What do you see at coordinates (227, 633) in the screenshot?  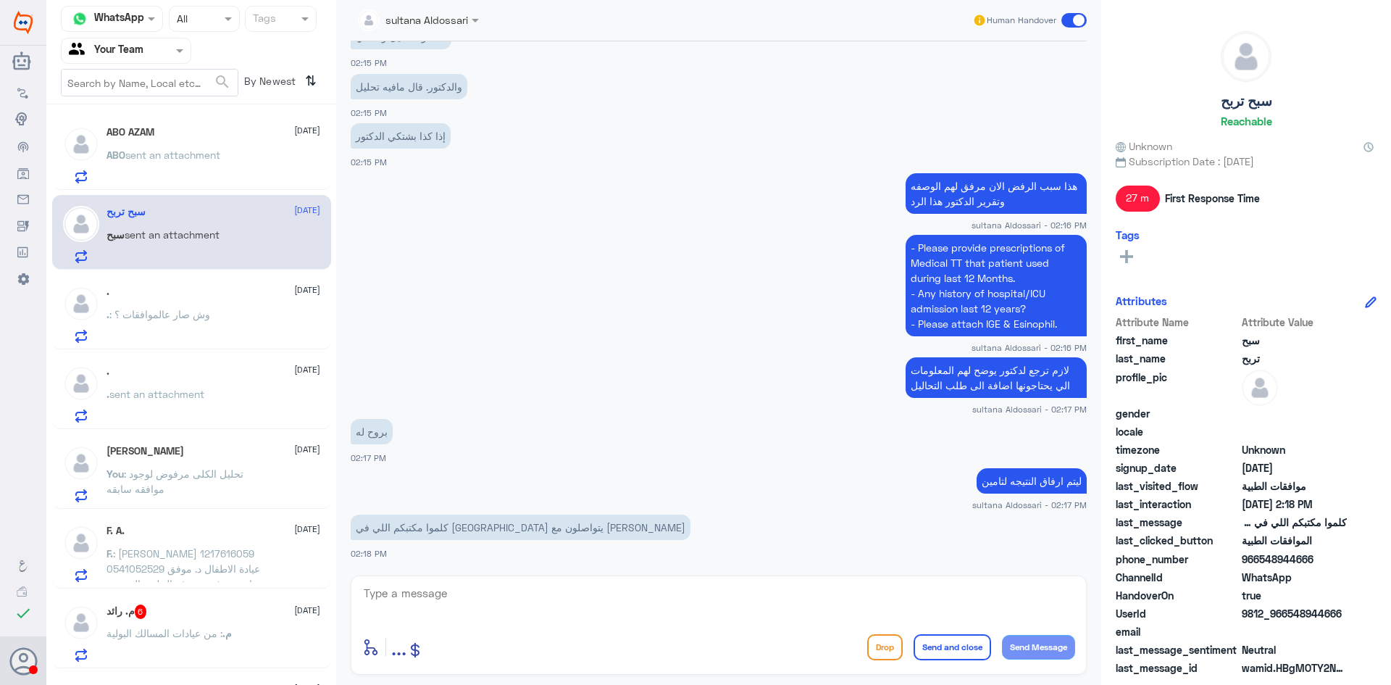 I see `span: م.` at bounding box center [227, 633].